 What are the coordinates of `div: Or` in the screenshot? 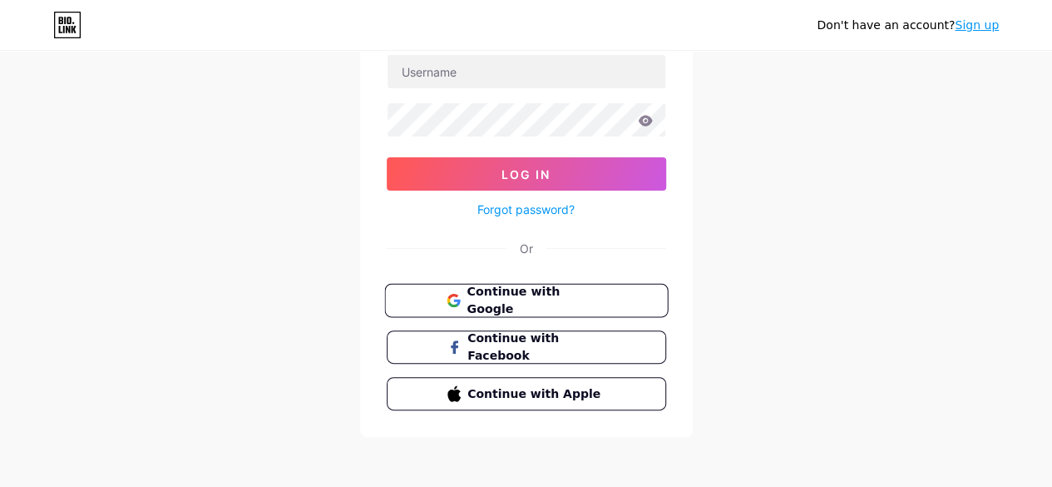 It's located at (527, 248).